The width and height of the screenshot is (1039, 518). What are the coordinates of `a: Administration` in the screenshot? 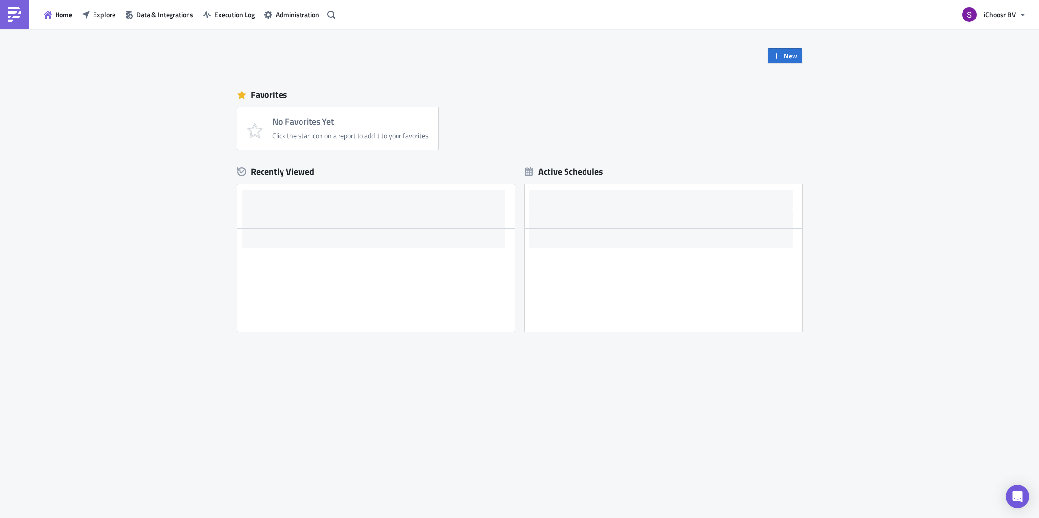 It's located at (292, 14).